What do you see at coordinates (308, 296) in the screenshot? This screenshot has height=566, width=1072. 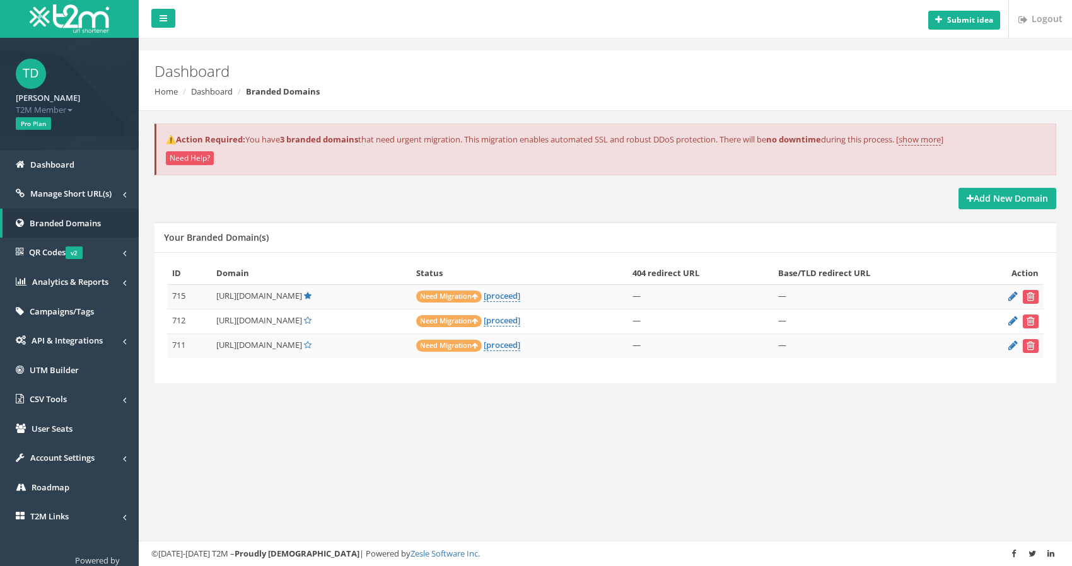 I see `a: Default` at bounding box center [308, 296].